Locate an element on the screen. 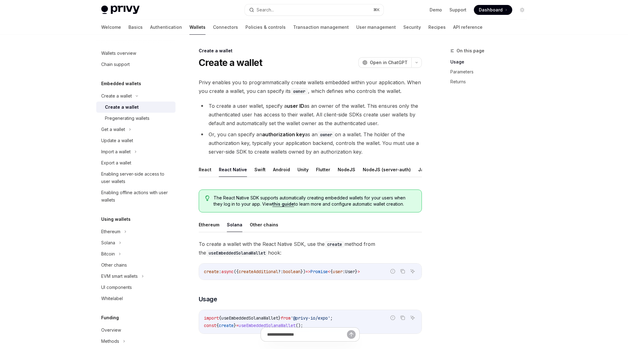  button: Methods is located at coordinates (136, 341).